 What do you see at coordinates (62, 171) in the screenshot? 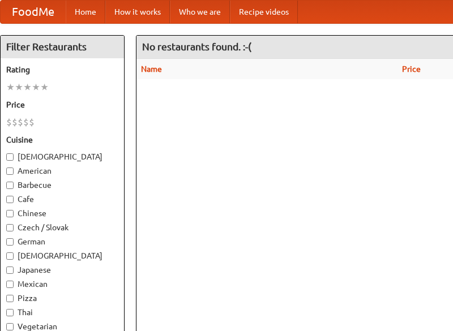
I see `label: American` at bounding box center [62, 171].